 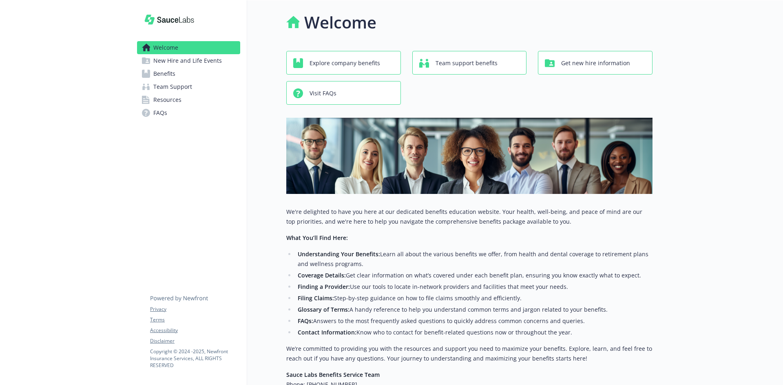 What do you see at coordinates (340, 22) in the screenshot?
I see `h1: Welcome` at bounding box center [340, 22].